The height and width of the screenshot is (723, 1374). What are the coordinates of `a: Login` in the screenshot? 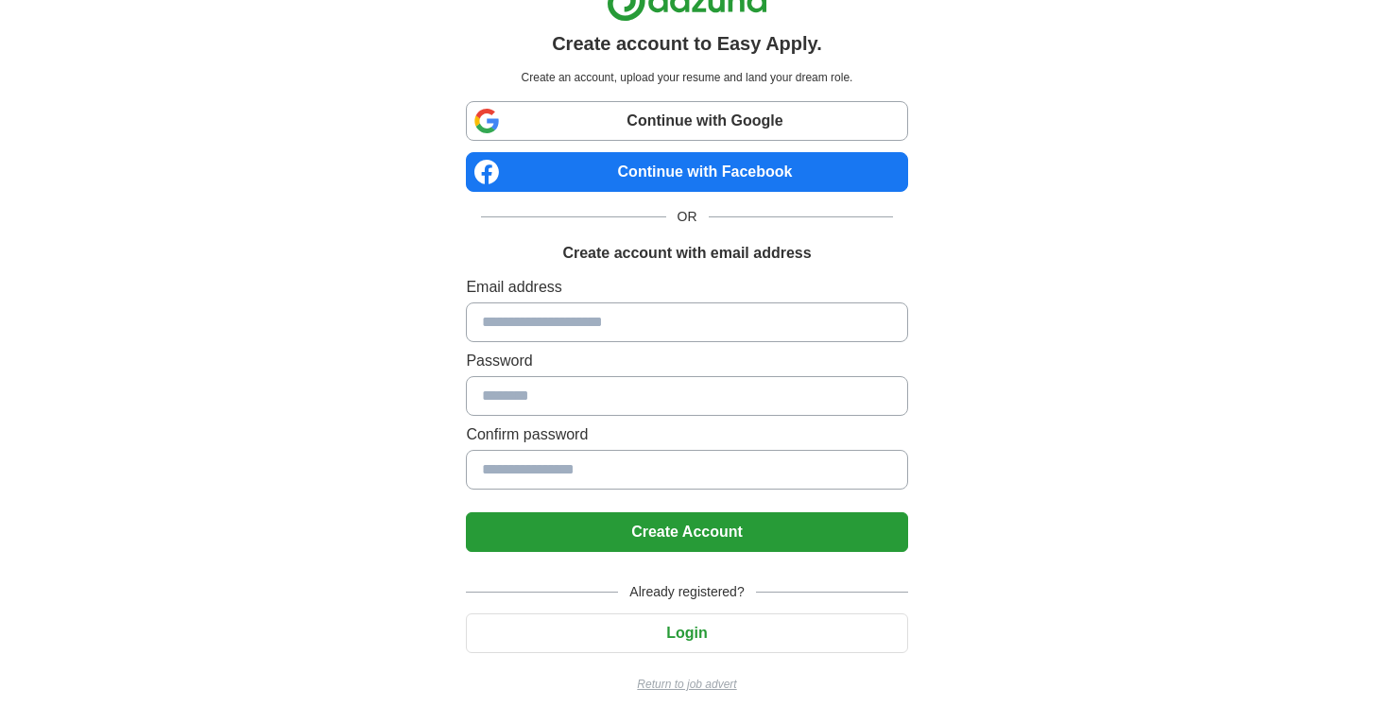 It's located at (686, 632).